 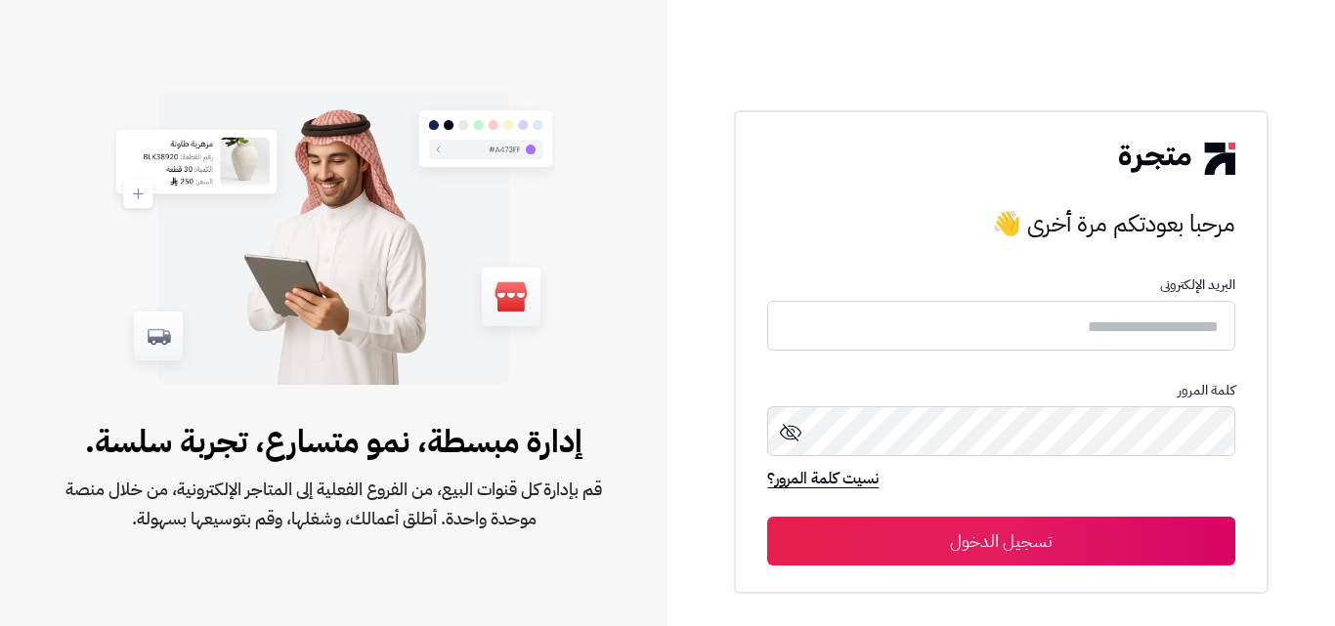 What do you see at coordinates (1176, 158) in the screenshot?
I see `img: logo-2.png` at bounding box center [1176, 158].